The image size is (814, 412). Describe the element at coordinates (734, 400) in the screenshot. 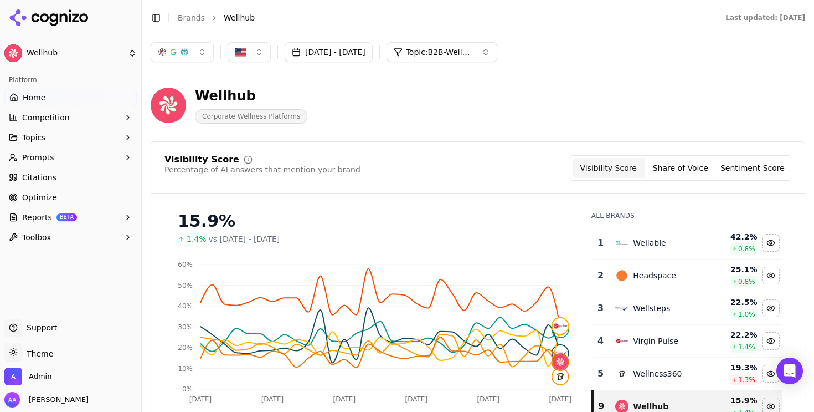

I see `div: 15.9 %` at that location.